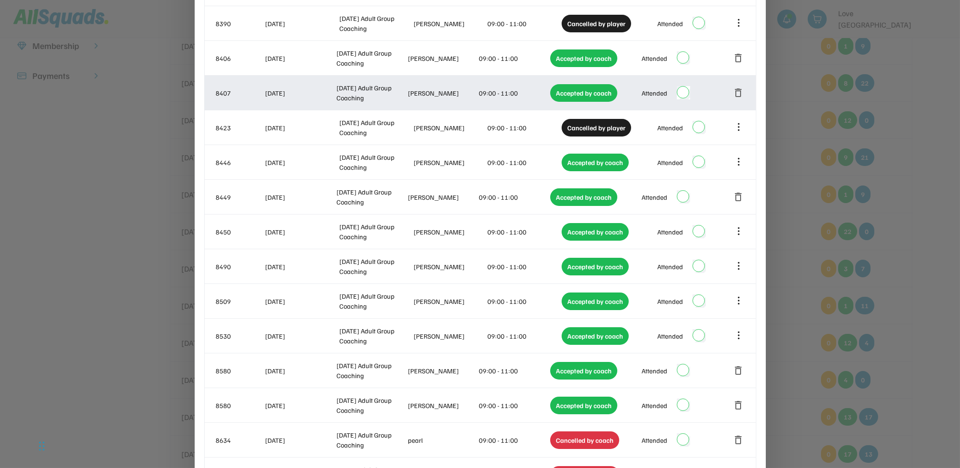  I want to click on div: 8450, so click(240, 232).